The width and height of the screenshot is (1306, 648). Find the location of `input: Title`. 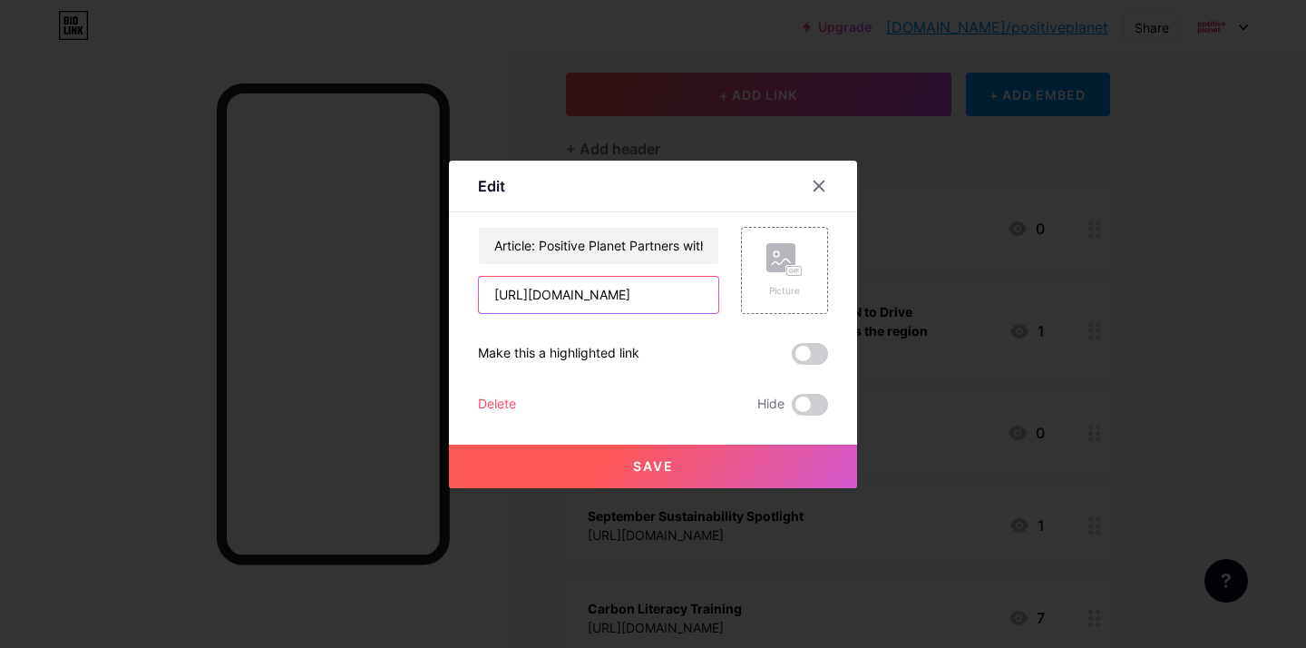

input: Title is located at coordinates (599, 246).